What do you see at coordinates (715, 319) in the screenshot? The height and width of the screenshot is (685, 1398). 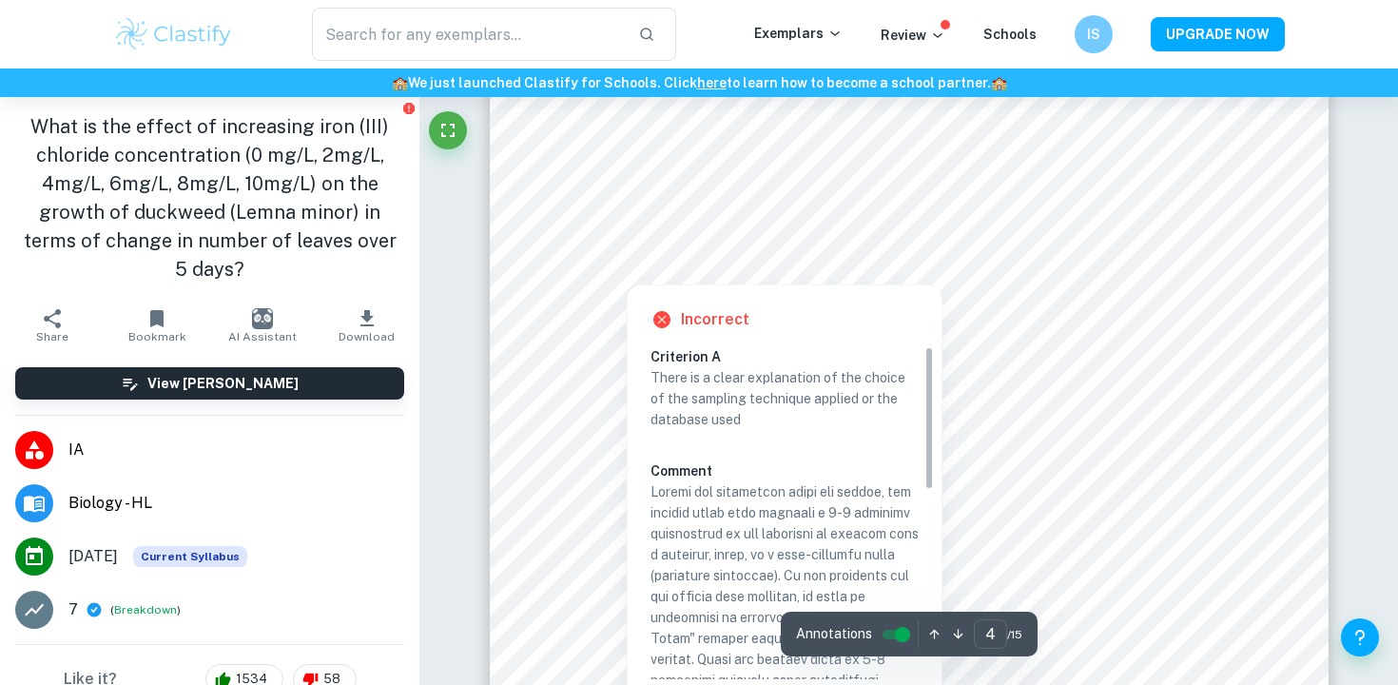 I see `h6: Incorrect` at bounding box center [715, 319].